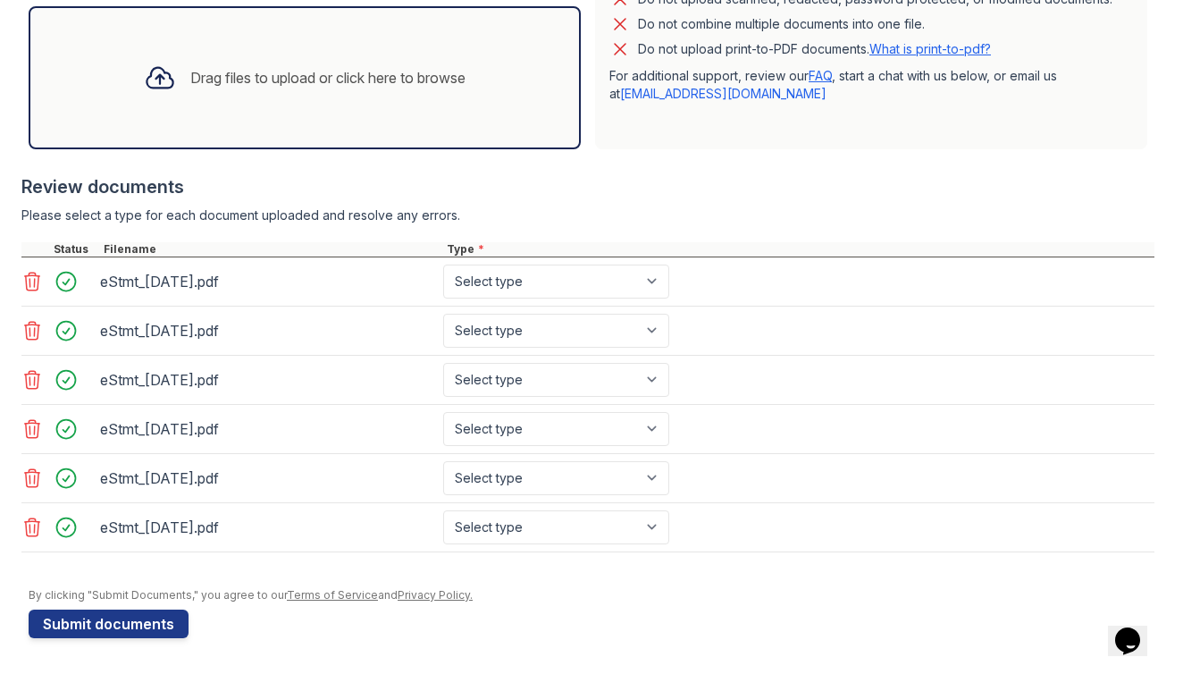  Describe the element at coordinates (592, 595) in the screenshot. I see `div: By clicking "Submit Documents," you agree to our and` at that location.